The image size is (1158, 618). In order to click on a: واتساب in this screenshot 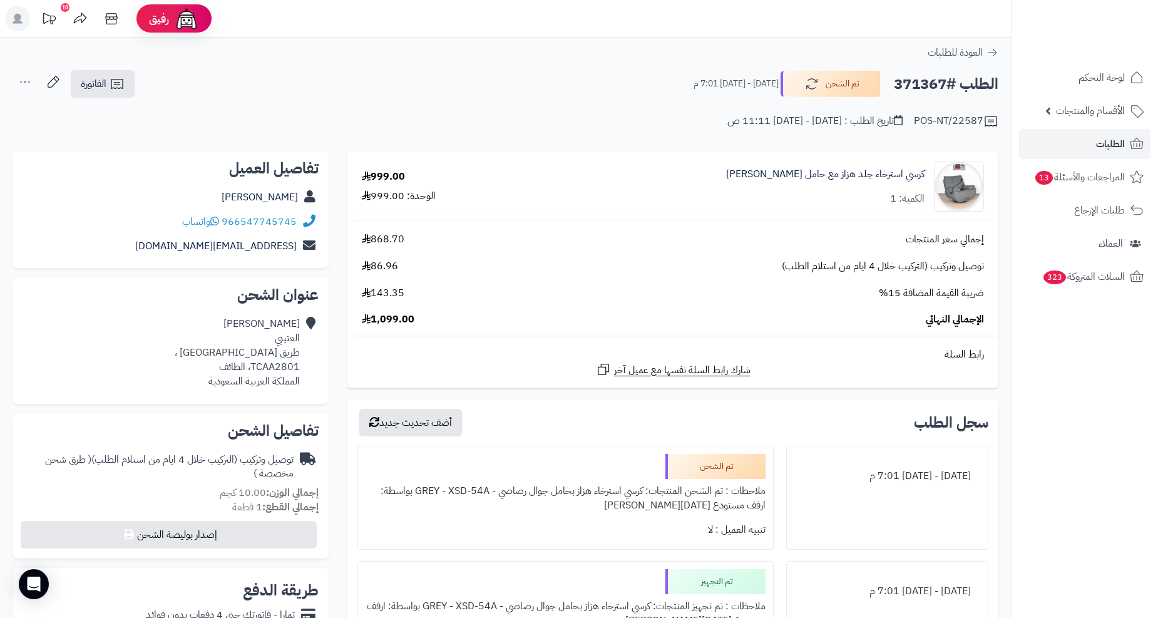, I will do `click(200, 222)`.